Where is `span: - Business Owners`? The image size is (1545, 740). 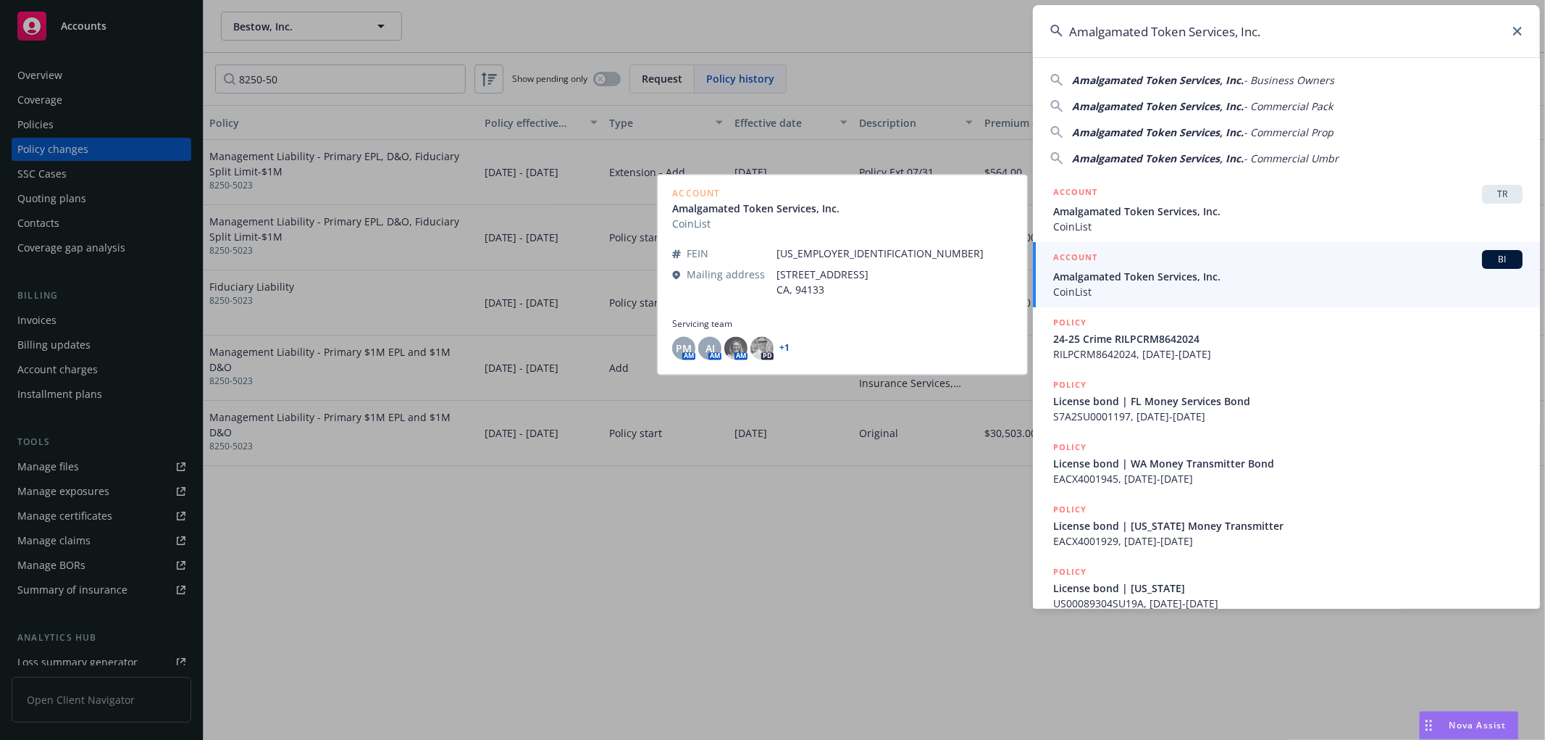 span: - Business Owners is located at coordinates (1289, 80).